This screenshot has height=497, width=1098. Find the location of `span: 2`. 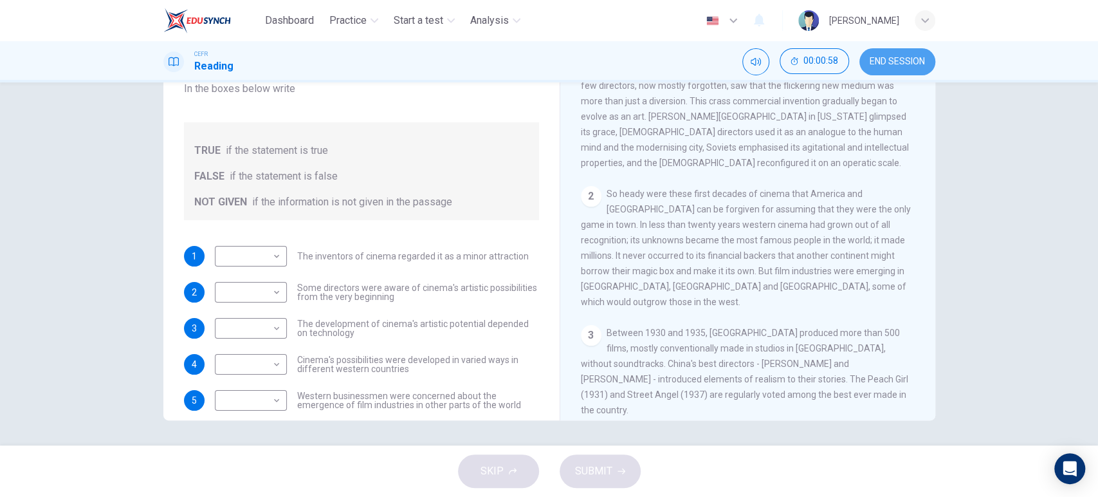

span: 2 is located at coordinates (194, 292).